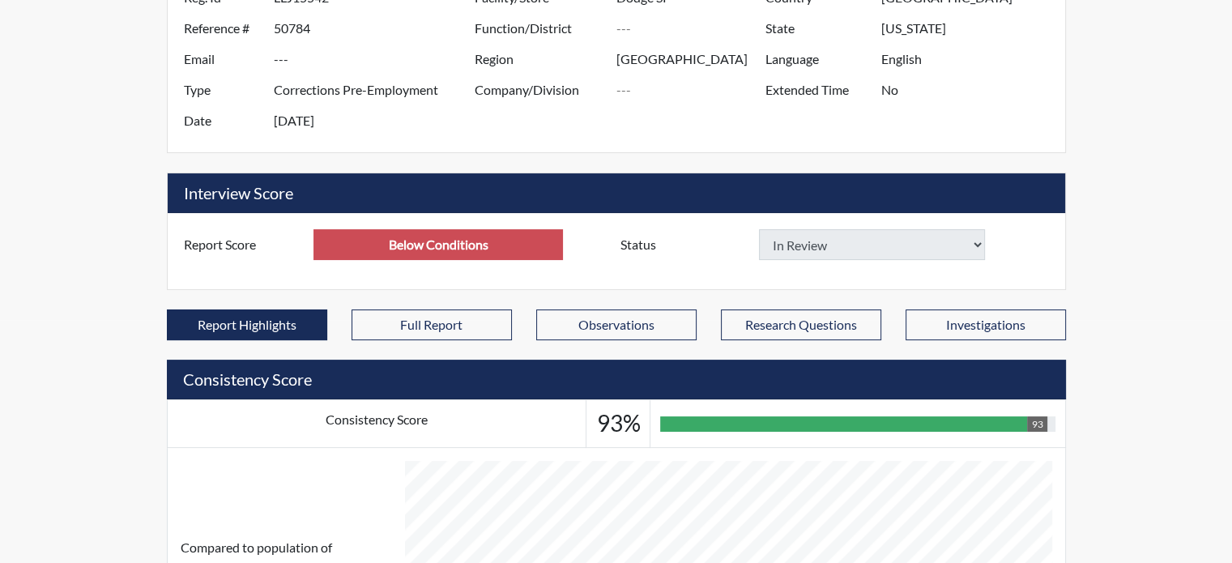 The width and height of the screenshot is (1232, 563). What do you see at coordinates (617, 325) in the screenshot?
I see `button: Observations` at bounding box center [617, 325].